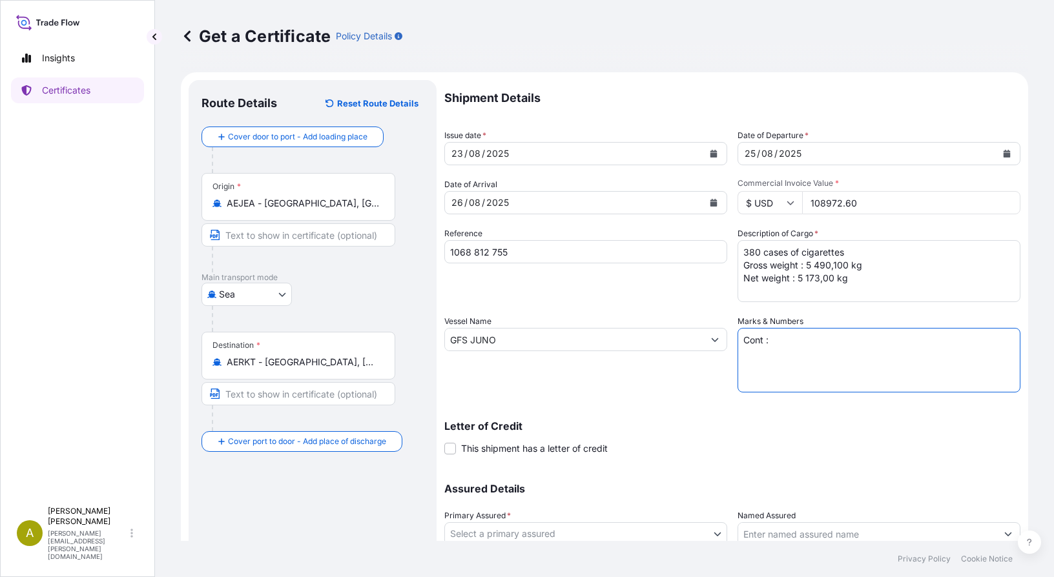 This screenshot has width=1054, height=577. Describe the element at coordinates (378, 103) in the screenshot. I see `p: Reset Route Details` at that location.